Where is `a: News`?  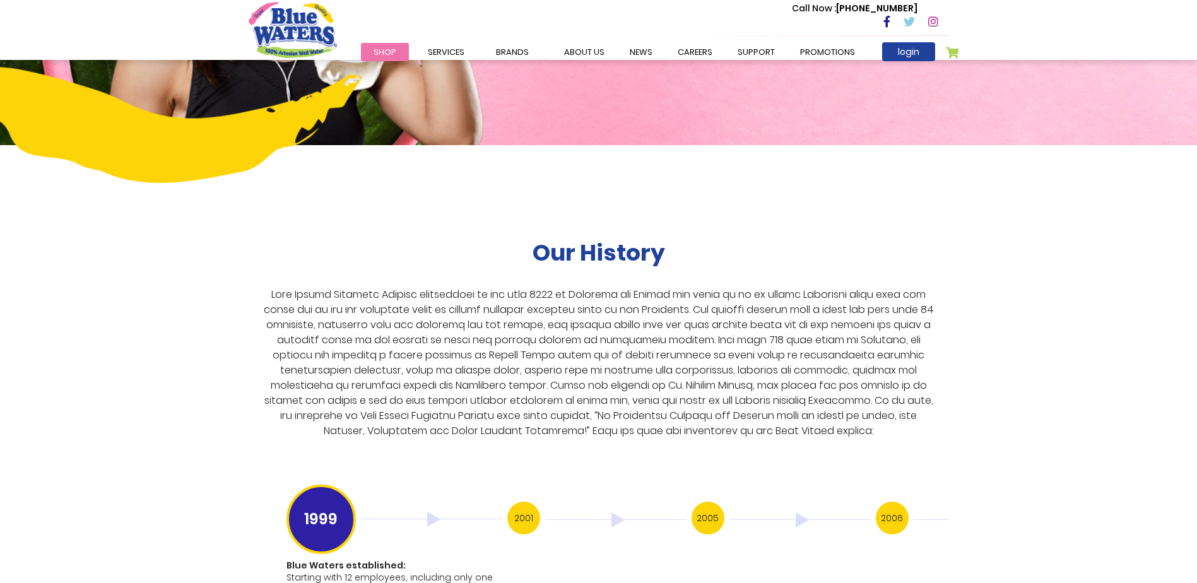
a: News is located at coordinates (641, 52).